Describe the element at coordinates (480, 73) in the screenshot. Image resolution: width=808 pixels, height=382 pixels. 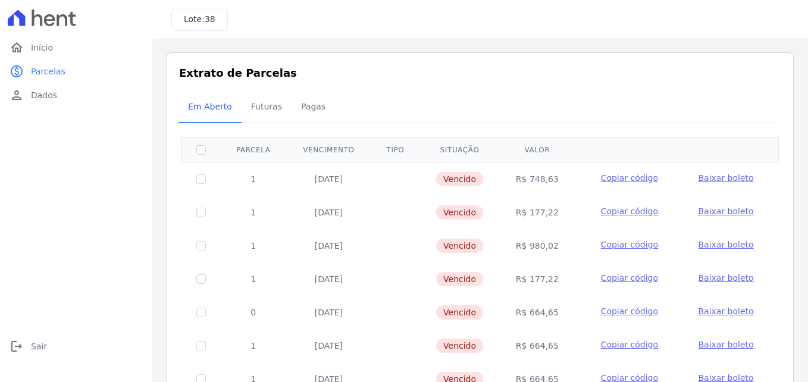
I see `h3: Extrato de Parcelas` at that location.